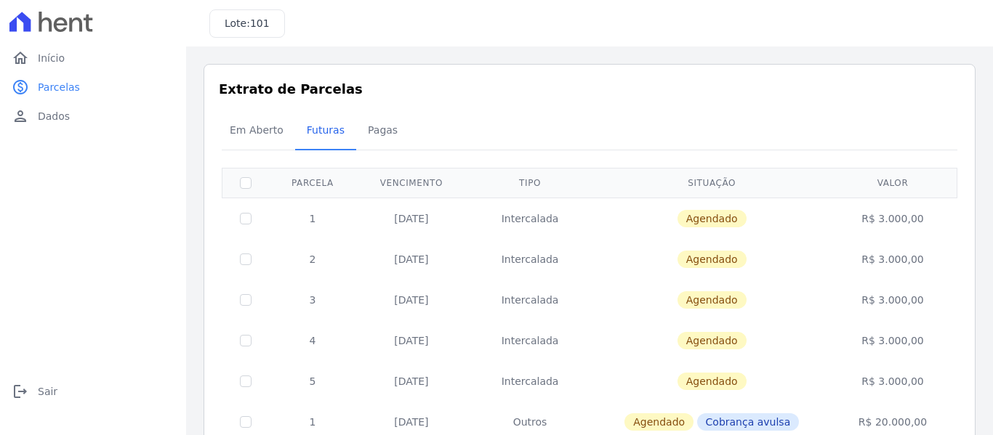 The image size is (993, 435). What do you see at coordinates (47, 392) in the screenshot?
I see `span: Sair` at bounding box center [47, 392].